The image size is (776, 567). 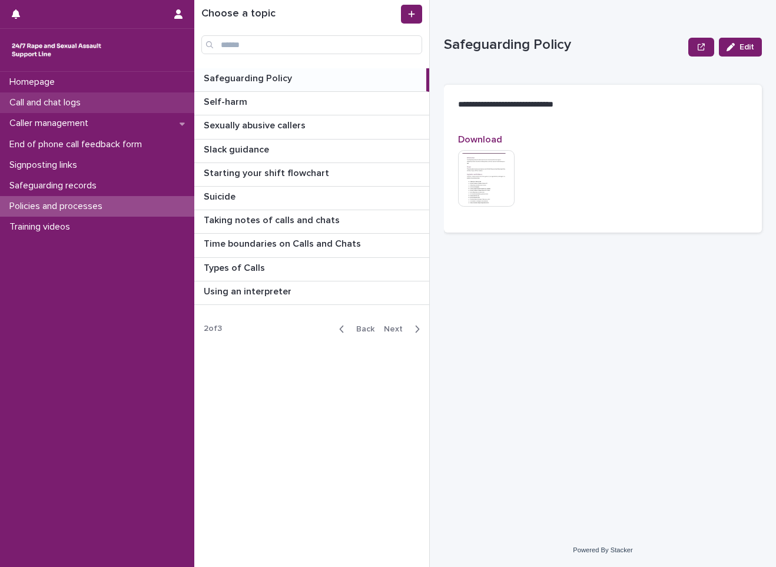 What do you see at coordinates (34, 82) in the screenshot?
I see `p: Homepage` at bounding box center [34, 82].